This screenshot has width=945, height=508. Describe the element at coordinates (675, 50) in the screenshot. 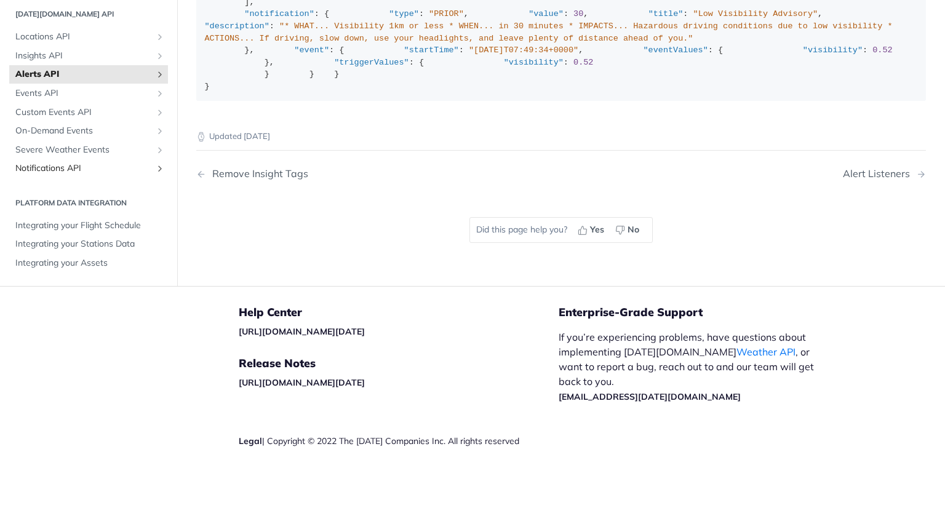

I see `span: "eventValues"` at that location.